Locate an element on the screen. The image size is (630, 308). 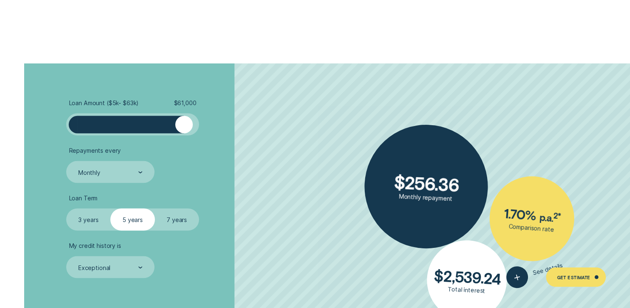
div: Exceptional is located at coordinates (94, 267).